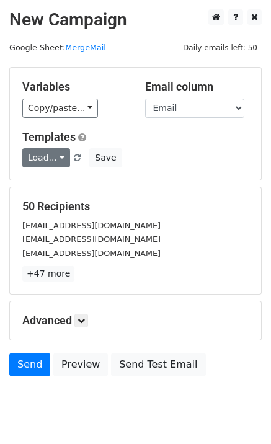 The image size is (271, 444). I want to click on h2: New Campaign, so click(135, 20).